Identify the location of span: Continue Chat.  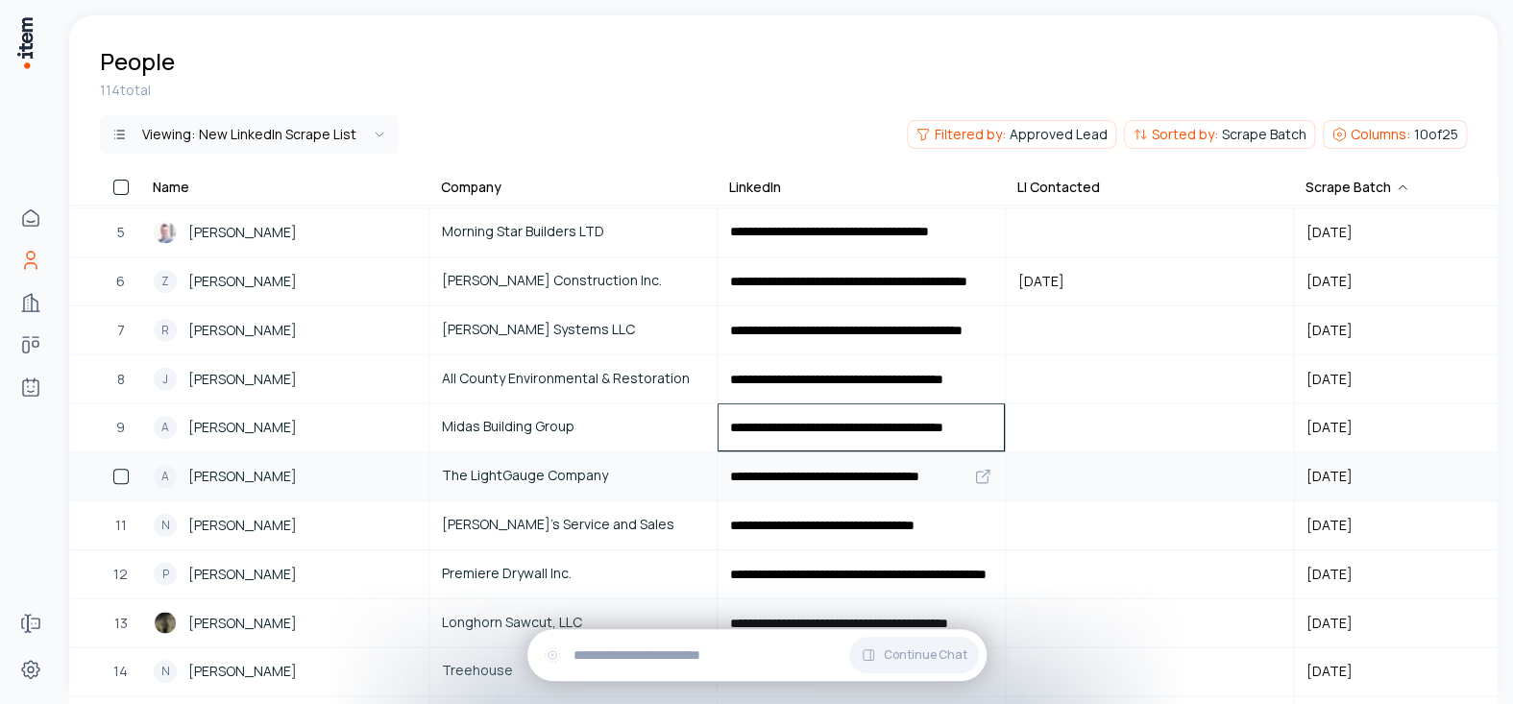
(925, 655).